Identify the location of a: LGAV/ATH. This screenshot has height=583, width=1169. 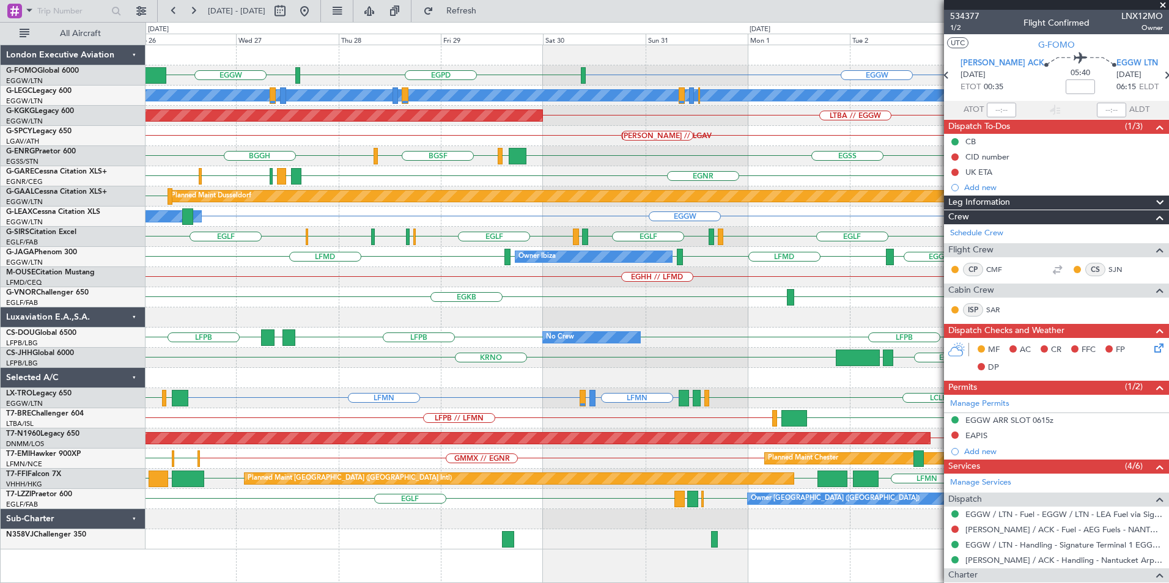
(23, 141).